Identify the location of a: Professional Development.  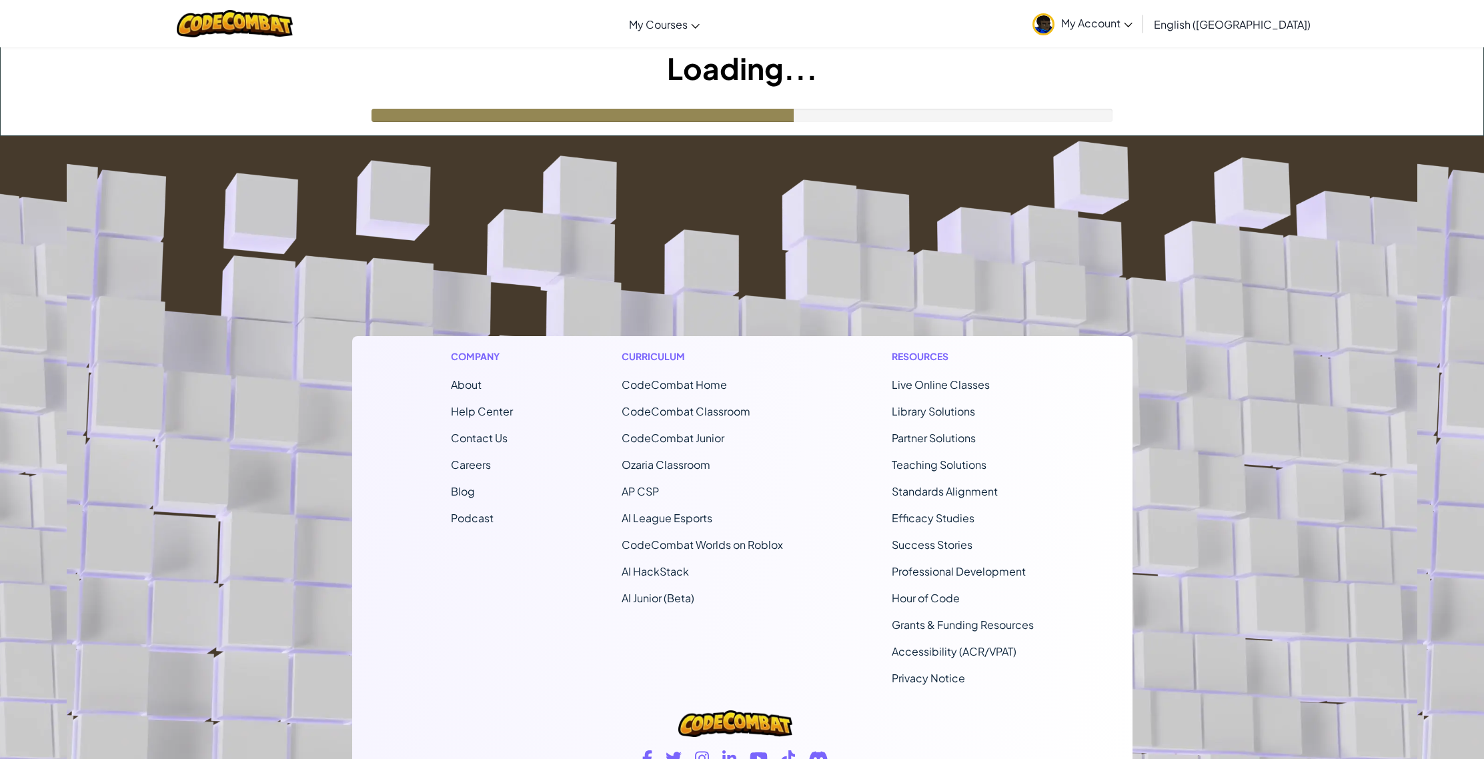
(958, 571).